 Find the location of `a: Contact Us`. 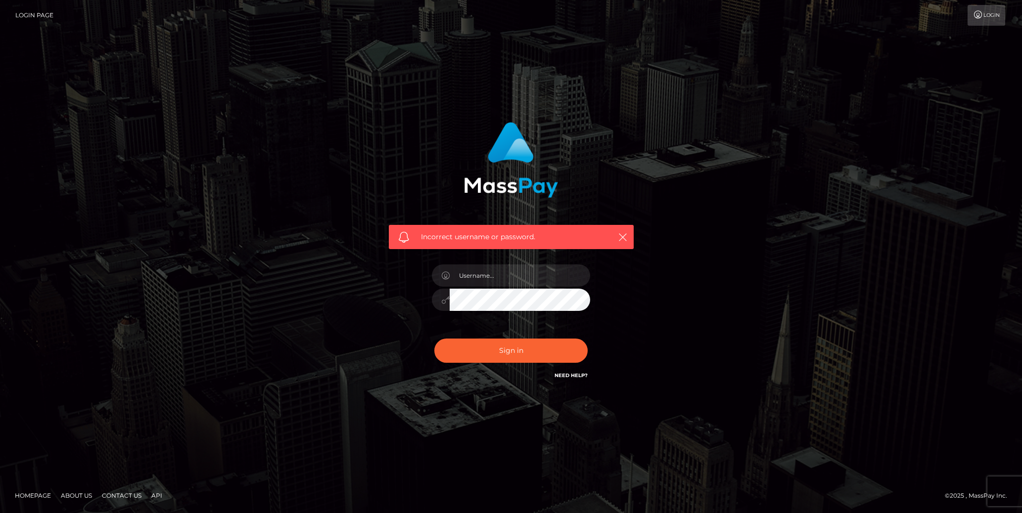

a: Contact Us is located at coordinates (122, 496).